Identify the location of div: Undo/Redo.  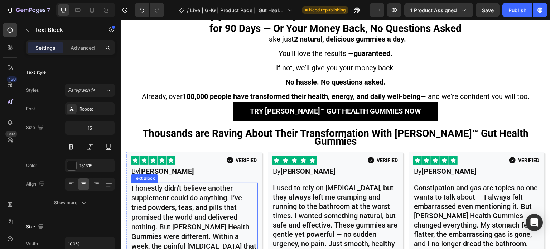
(149, 10).